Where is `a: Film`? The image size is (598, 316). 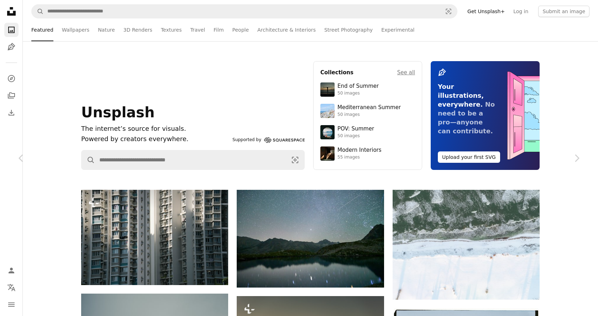 a: Film is located at coordinates (218, 30).